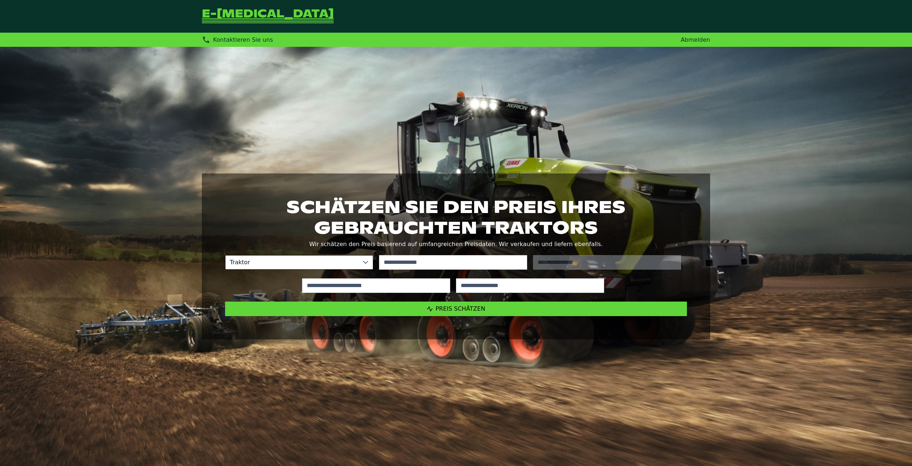  I want to click on span: Preis schätzen, so click(460, 309).